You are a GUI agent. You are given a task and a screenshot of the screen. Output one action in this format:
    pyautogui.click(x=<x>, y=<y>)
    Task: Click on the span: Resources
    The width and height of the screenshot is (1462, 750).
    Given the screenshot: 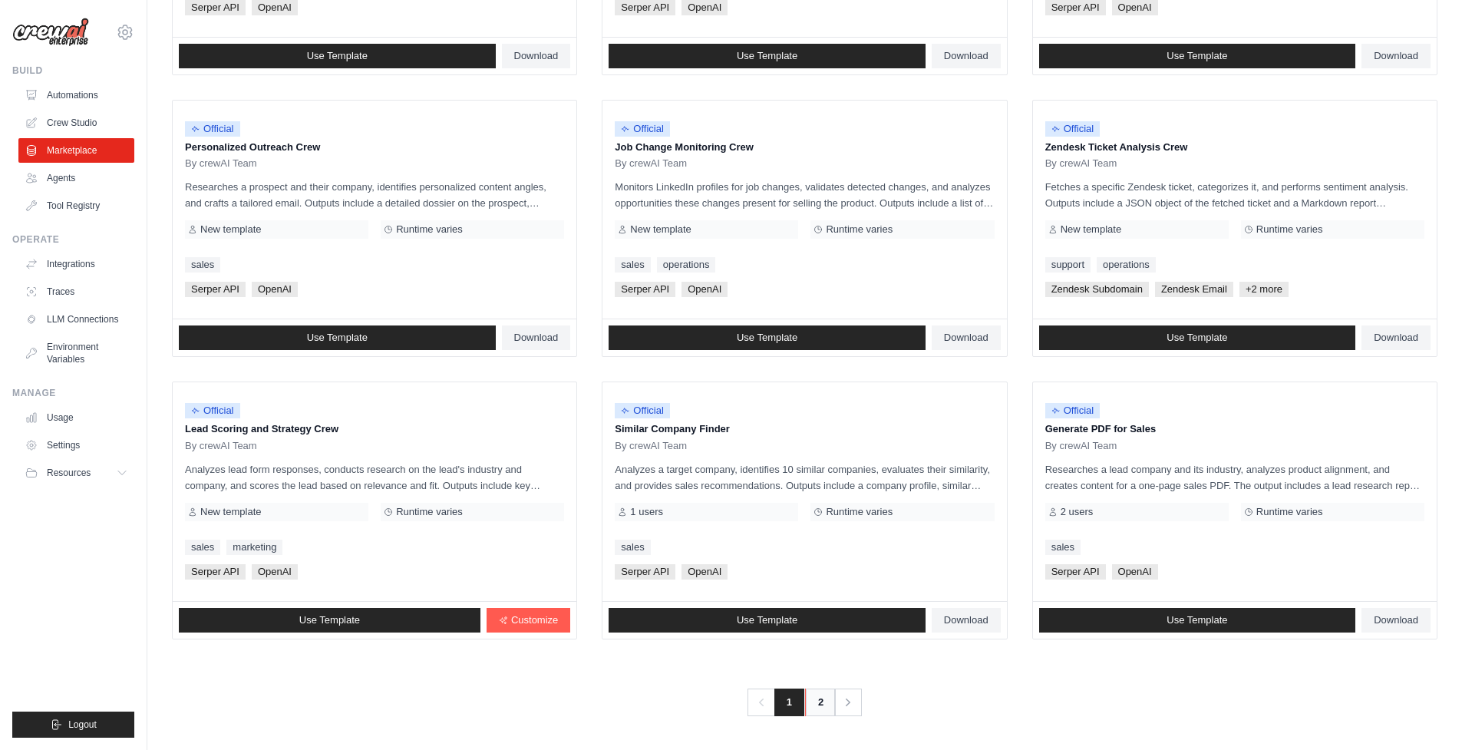 What is the action you would take?
    pyautogui.click(x=68, y=473)
    